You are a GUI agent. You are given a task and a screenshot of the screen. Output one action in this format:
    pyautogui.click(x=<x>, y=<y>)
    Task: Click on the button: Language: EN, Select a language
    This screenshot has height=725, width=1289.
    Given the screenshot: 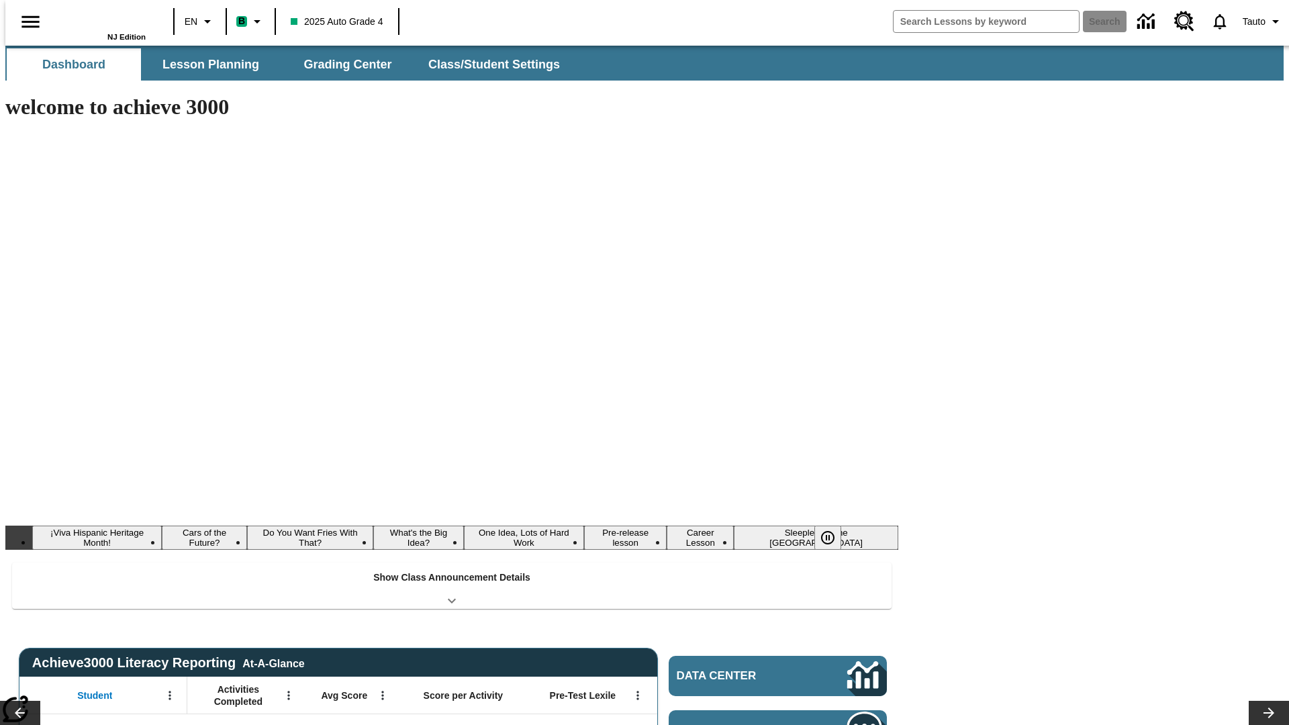 What is the action you would take?
    pyautogui.click(x=200, y=21)
    